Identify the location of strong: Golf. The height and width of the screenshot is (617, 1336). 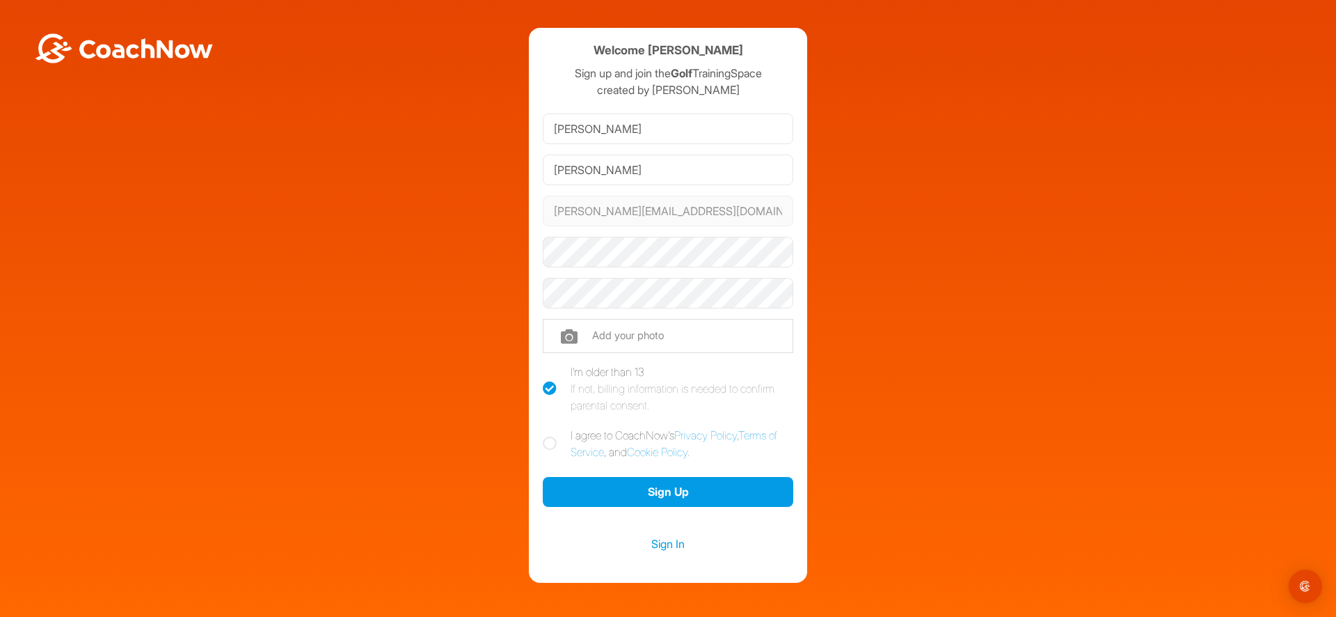
(681, 73).